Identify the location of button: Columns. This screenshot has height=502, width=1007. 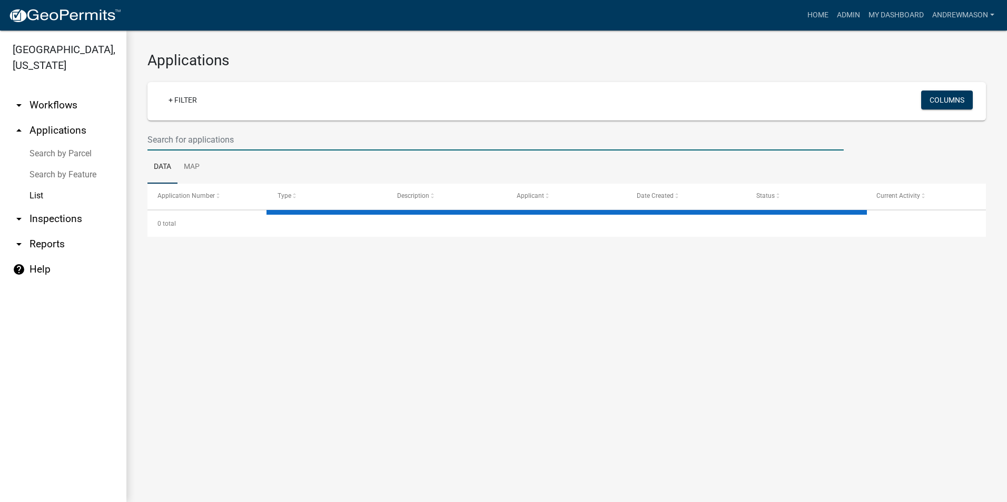
(947, 100).